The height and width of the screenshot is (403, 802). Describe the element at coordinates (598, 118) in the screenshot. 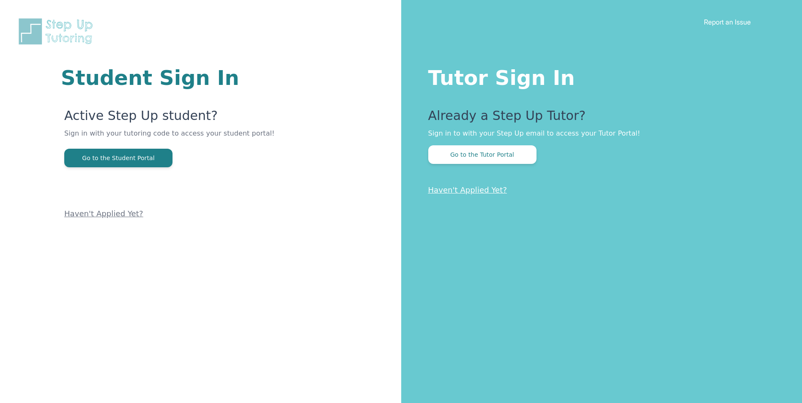

I see `p: Already a Step Up Tutor?` at that location.